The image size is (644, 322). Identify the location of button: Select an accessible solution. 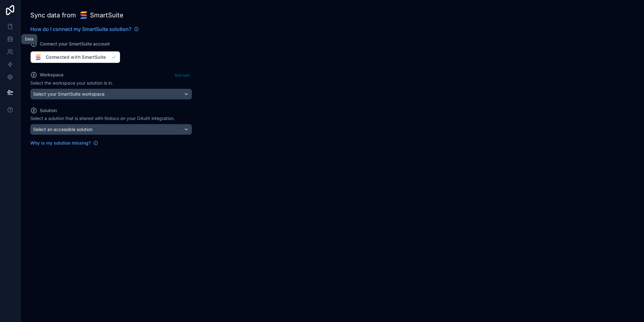
(111, 129).